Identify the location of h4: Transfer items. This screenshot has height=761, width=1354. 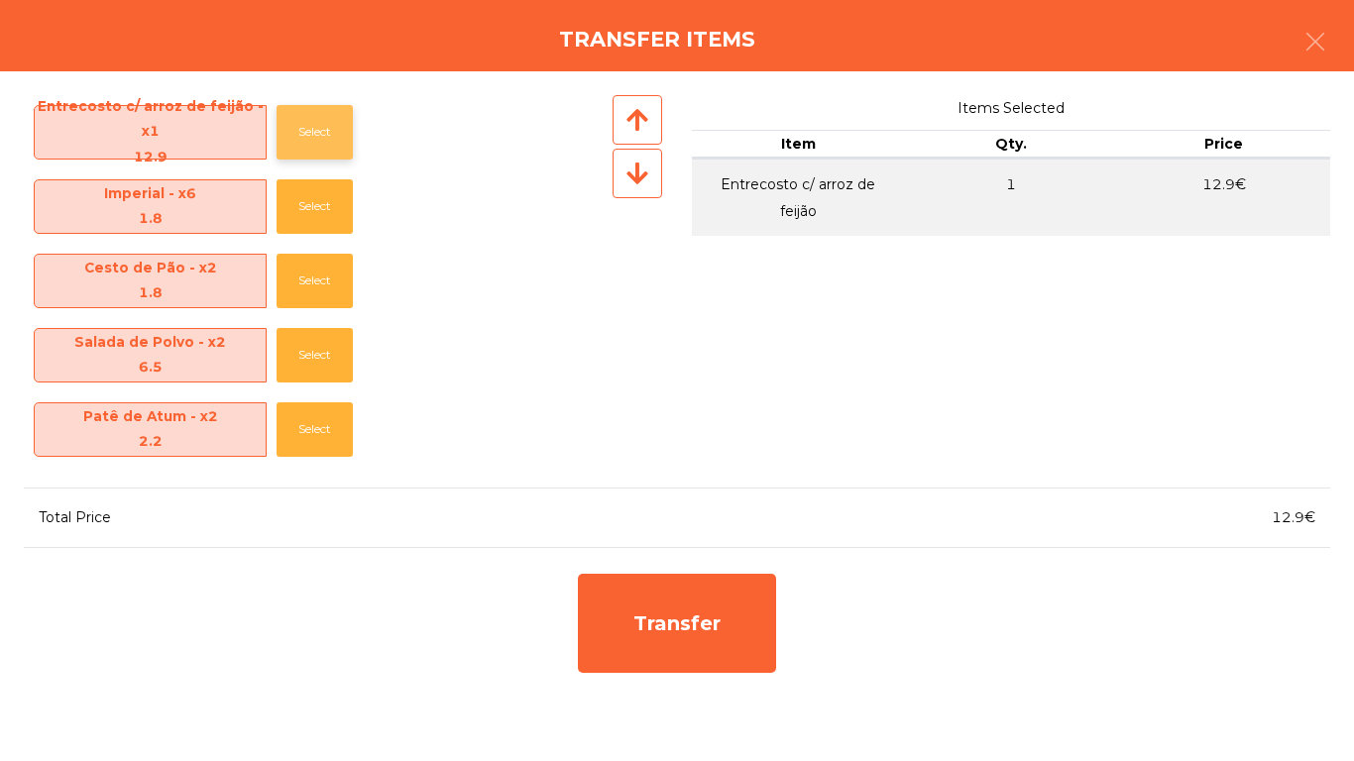
(657, 40).